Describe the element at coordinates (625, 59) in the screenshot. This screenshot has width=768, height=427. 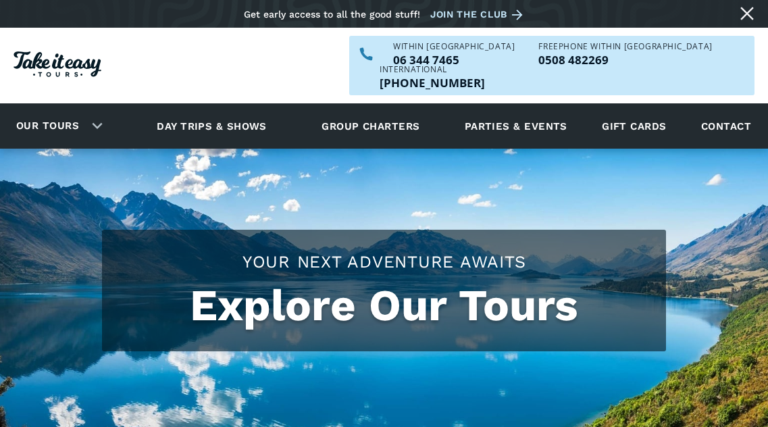
I see `a: Call us freephone within NZ on 0508482269` at that location.